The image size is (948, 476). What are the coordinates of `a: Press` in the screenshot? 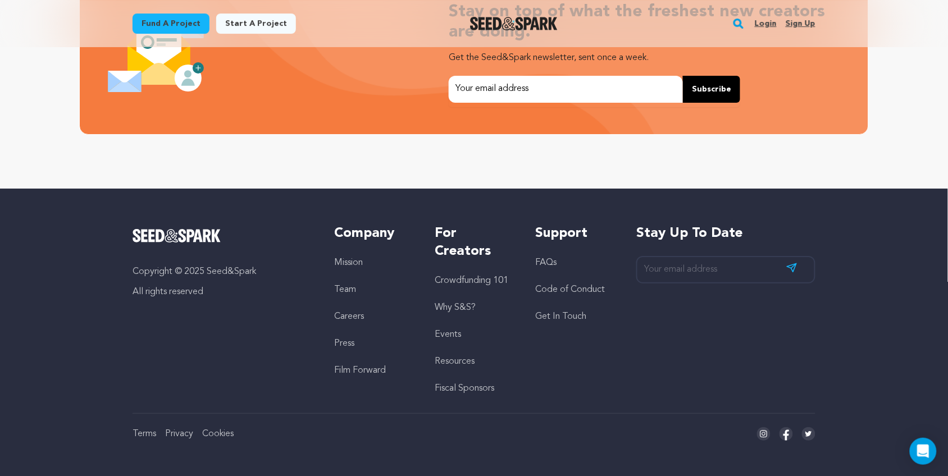 It's located at (344, 344).